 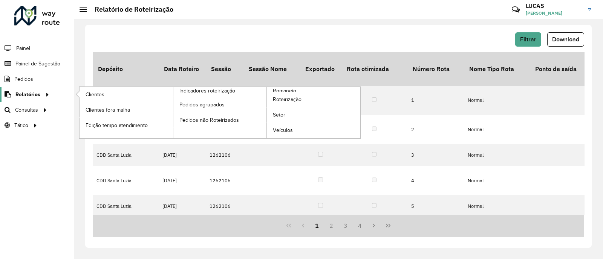 I want to click on td: 2, so click(x=435, y=130).